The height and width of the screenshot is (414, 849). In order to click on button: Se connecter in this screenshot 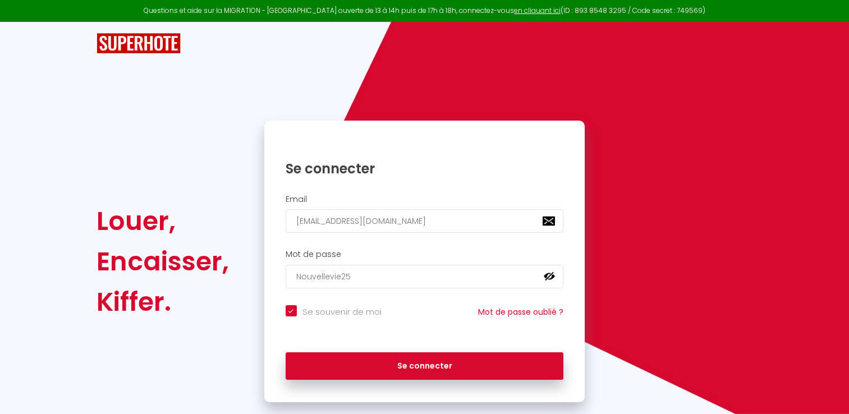, I will do `click(425, 367)`.